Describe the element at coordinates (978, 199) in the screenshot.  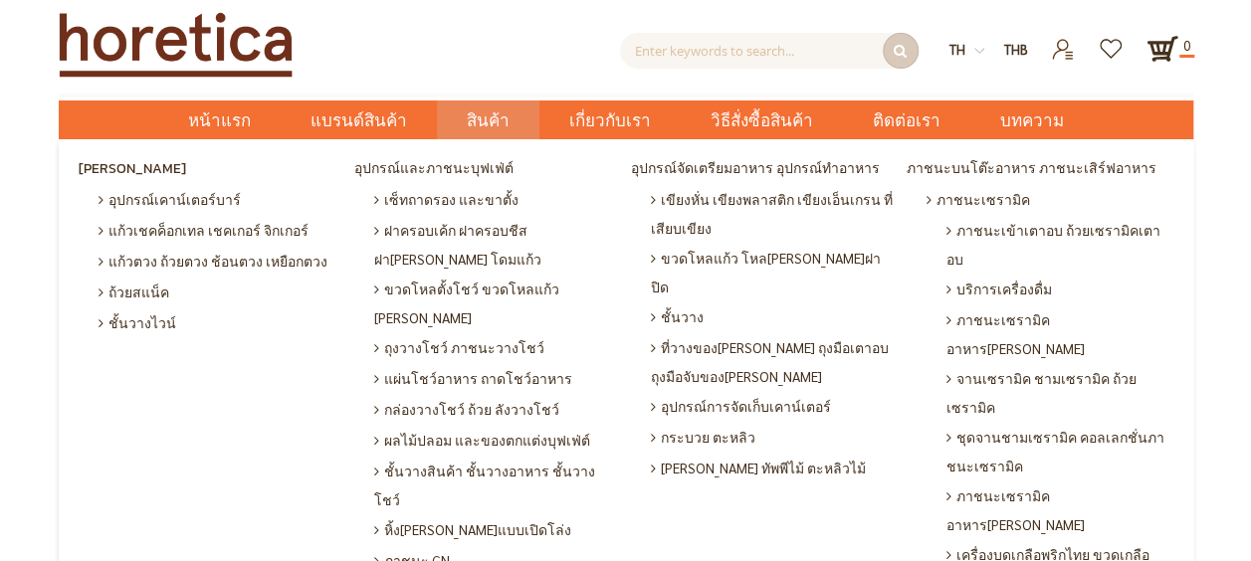
I see `span: ภาชนะเซรามิค` at that location.